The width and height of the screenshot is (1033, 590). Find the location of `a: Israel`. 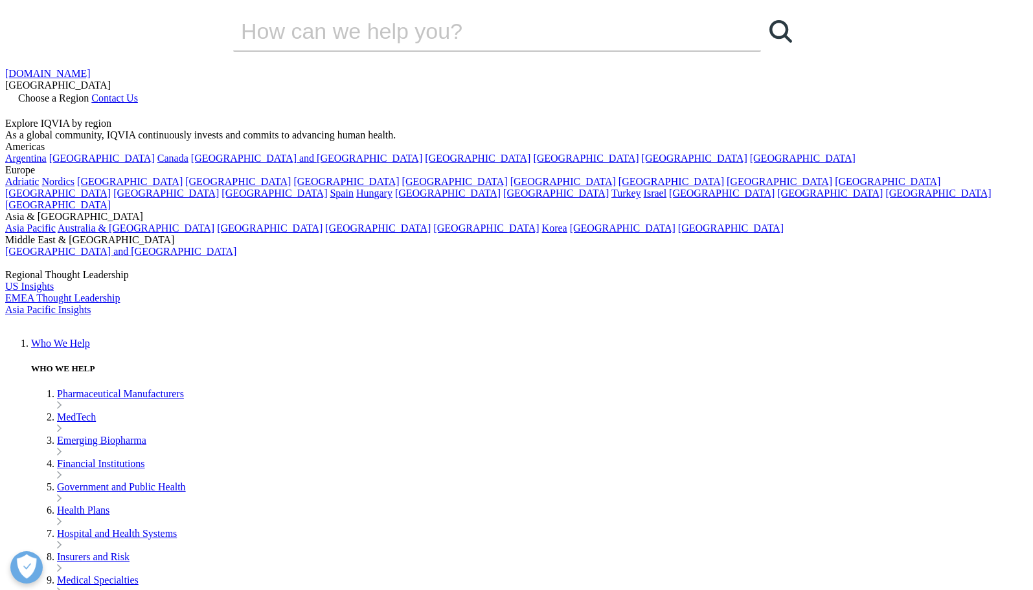

a: Israel is located at coordinates (655, 193).